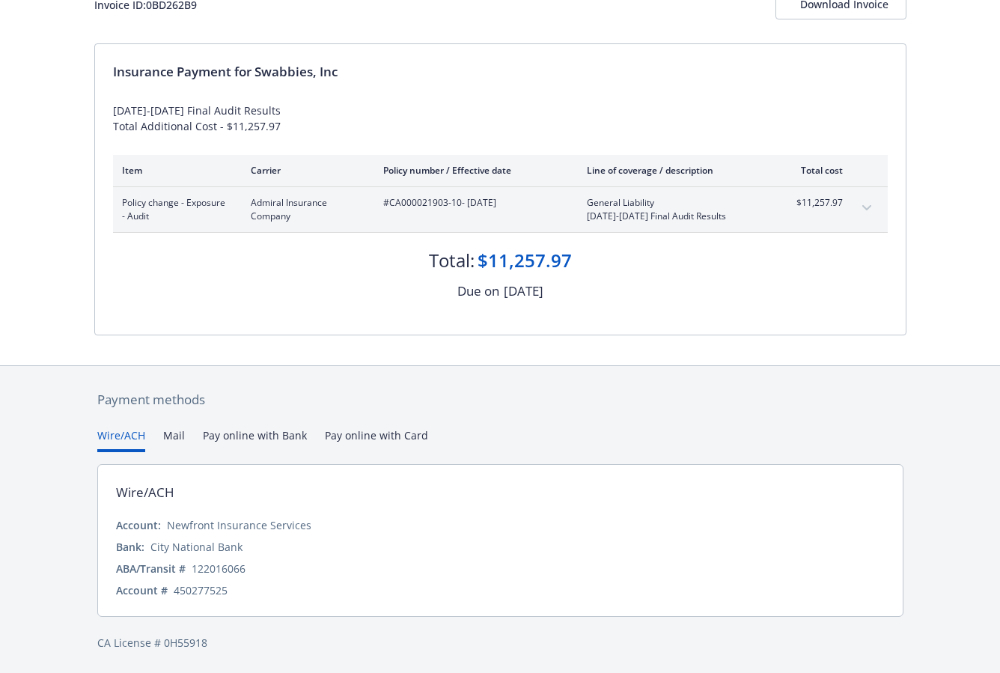 This screenshot has height=673, width=1000. Describe the element at coordinates (500, 400) in the screenshot. I see `div: Payment methods` at that location.